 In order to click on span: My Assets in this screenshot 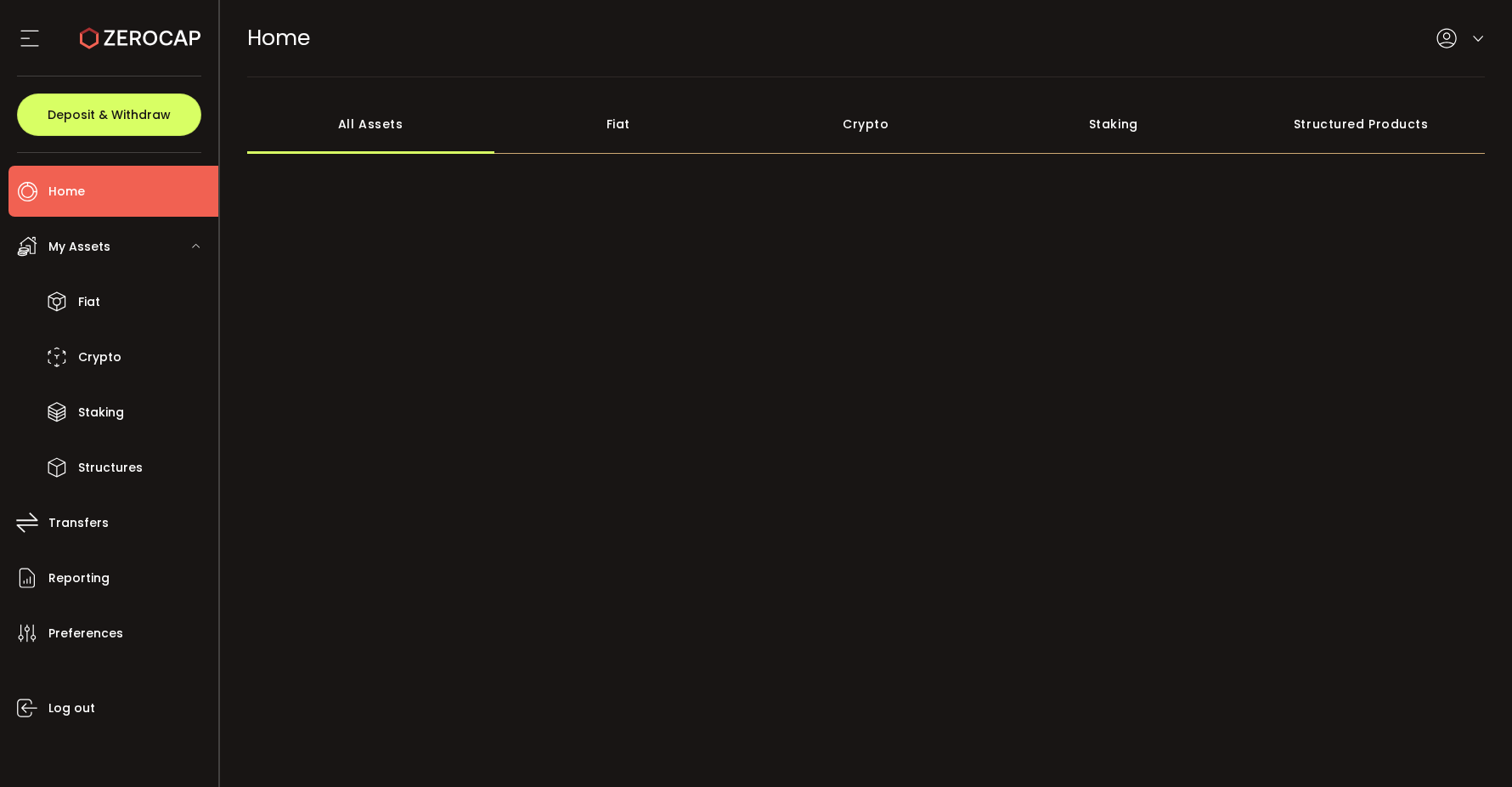, I will do `click(79, 247)`.